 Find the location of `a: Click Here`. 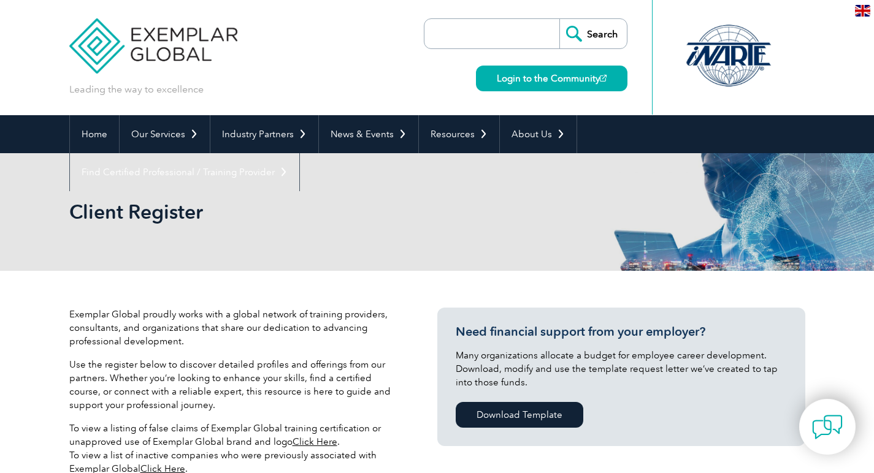

a: Click Here is located at coordinates (315, 442).